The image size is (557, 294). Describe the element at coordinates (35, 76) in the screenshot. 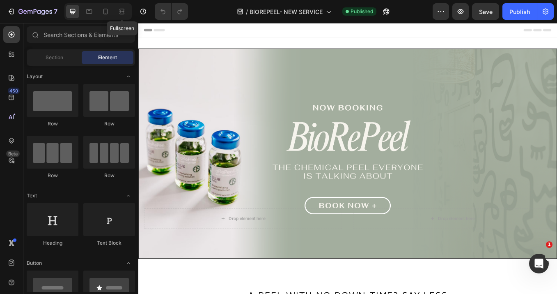

I see `span: Layout` at that location.